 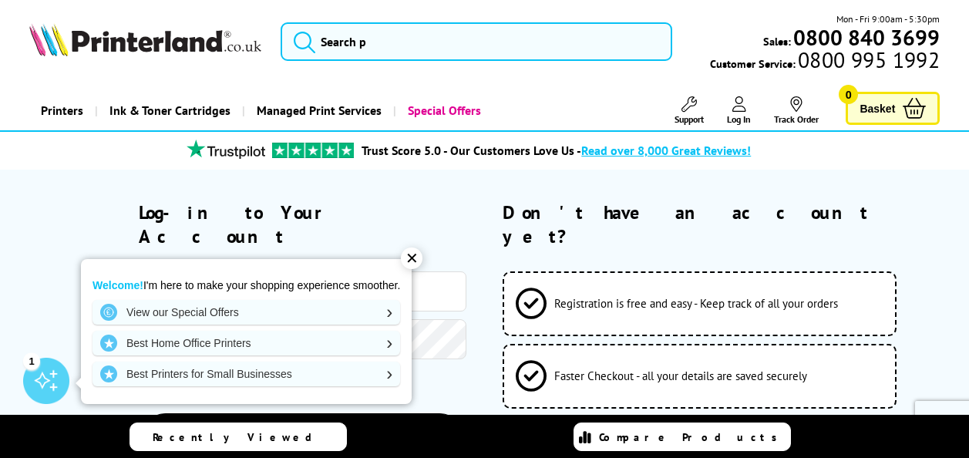 I want to click on span: Faster Checkout - all your details are saved securely, so click(x=681, y=376).